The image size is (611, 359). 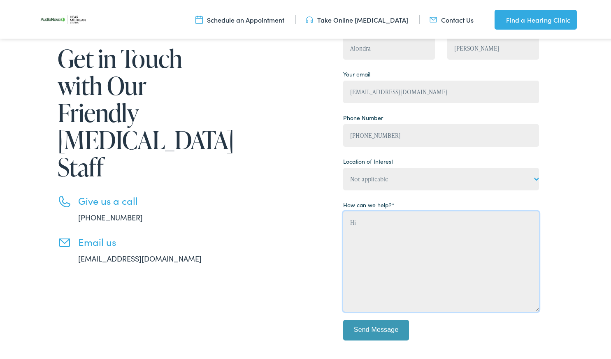 What do you see at coordinates (451, 18) in the screenshot?
I see `a: Contact Us` at bounding box center [451, 18].